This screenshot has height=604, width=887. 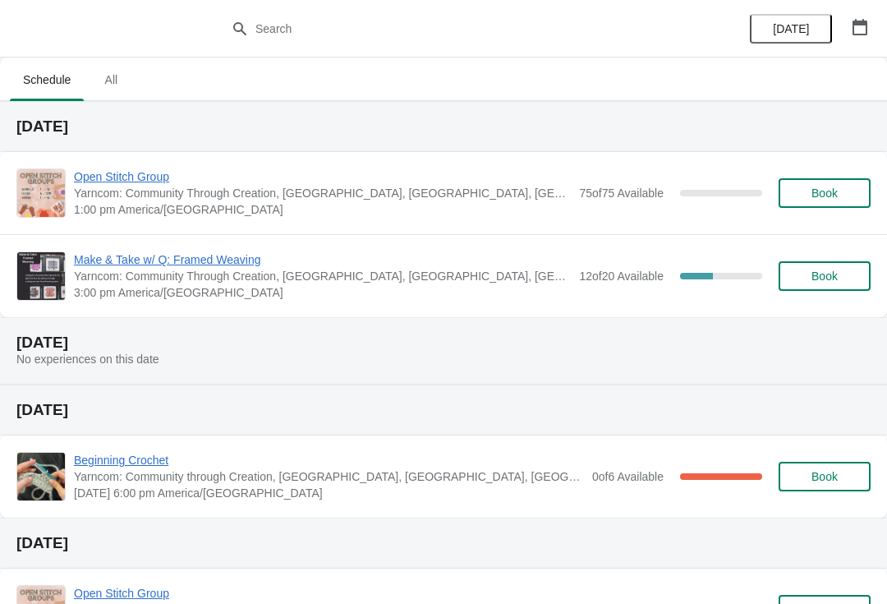 I want to click on img: Beginning Crochet | Yarncom: Community through Creation, Olive Boulevard, Creve Coeur, MO, USA | ..., so click(x=41, y=477).